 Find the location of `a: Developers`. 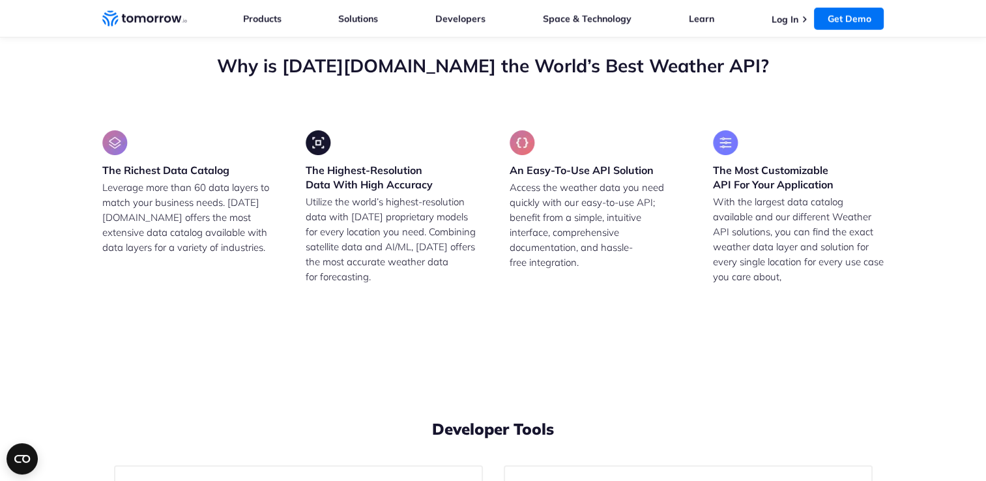

a: Developers is located at coordinates (460, 19).